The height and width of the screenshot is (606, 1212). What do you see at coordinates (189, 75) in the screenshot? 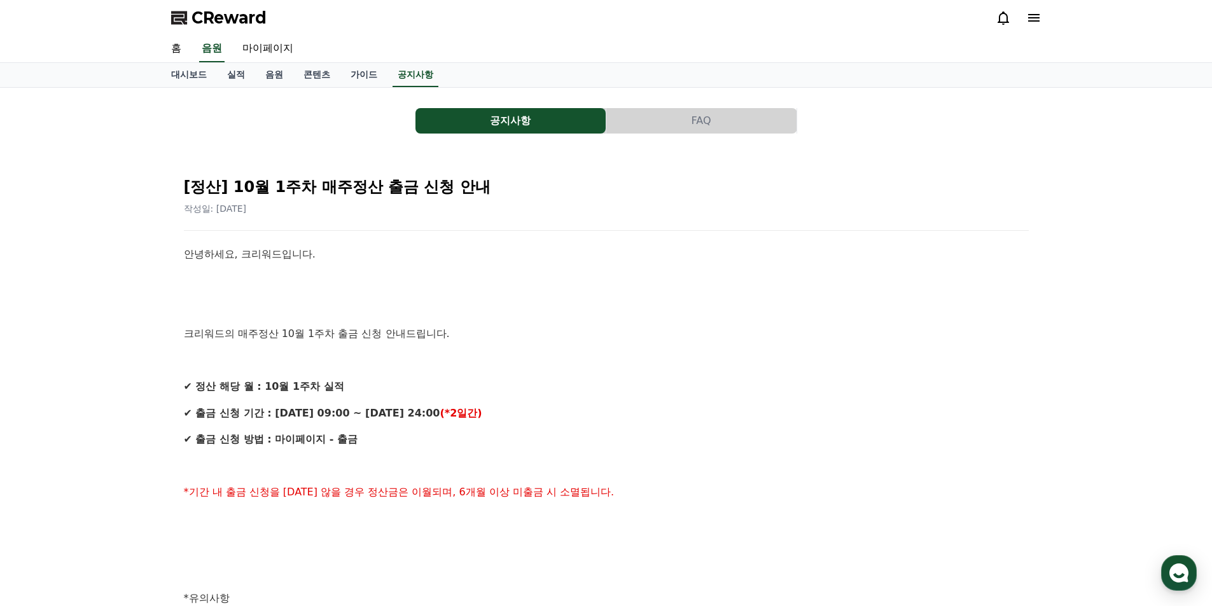
I see `a: 대시보드` at bounding box center [189, 75].